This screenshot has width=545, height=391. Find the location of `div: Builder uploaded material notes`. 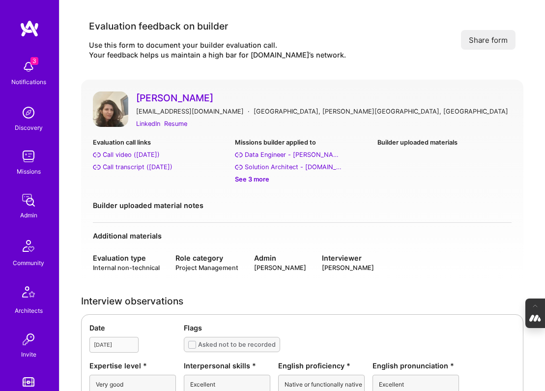

div: Builder uploaded material notes is located at coordinates (302, 205).